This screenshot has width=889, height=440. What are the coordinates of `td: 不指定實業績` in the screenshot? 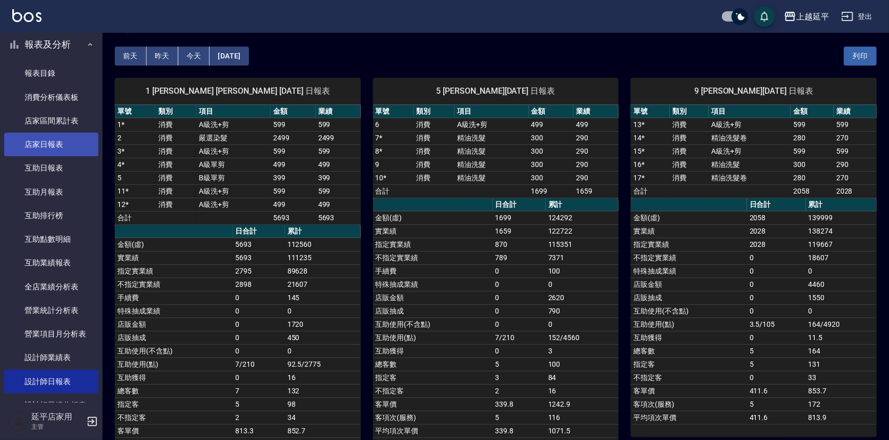 It's located at (174, 284).